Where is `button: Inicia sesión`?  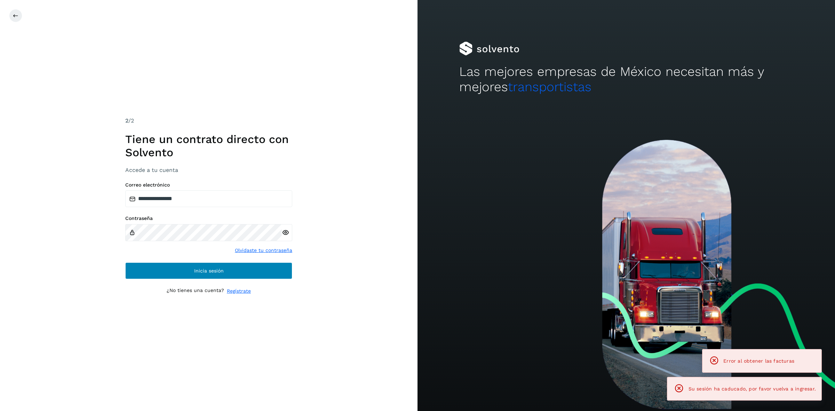
button: Inicia sesión is located at coordinates (209, 271).